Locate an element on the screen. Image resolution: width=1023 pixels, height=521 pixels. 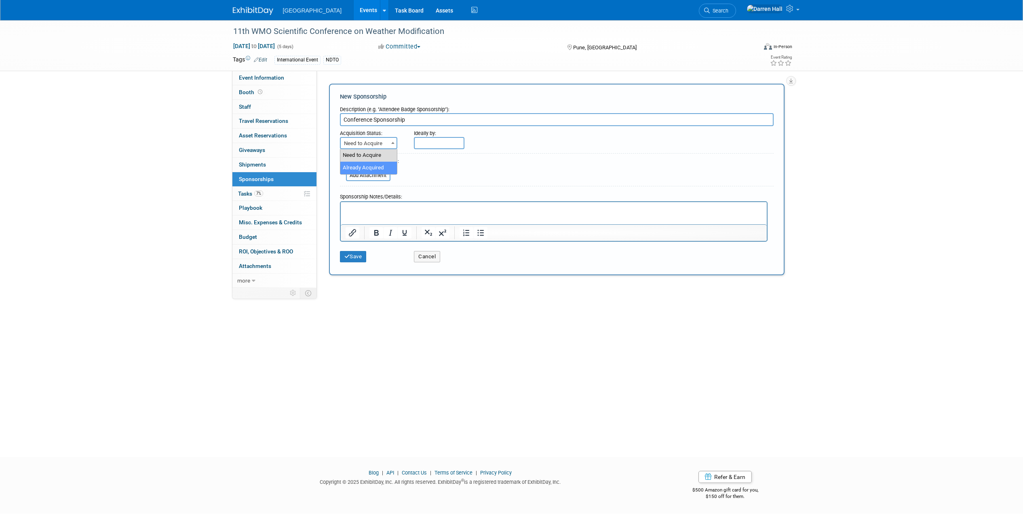
span: Booth not reserved yet is located at coordinates (260, 92).